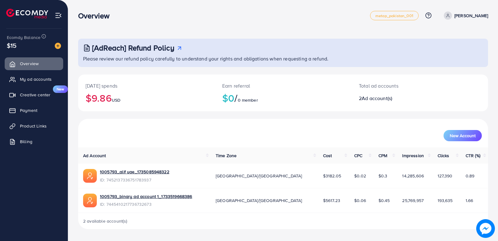 This screenshot has height=241, width=498. I want to click on span: CTR (%), so click(473, 155).